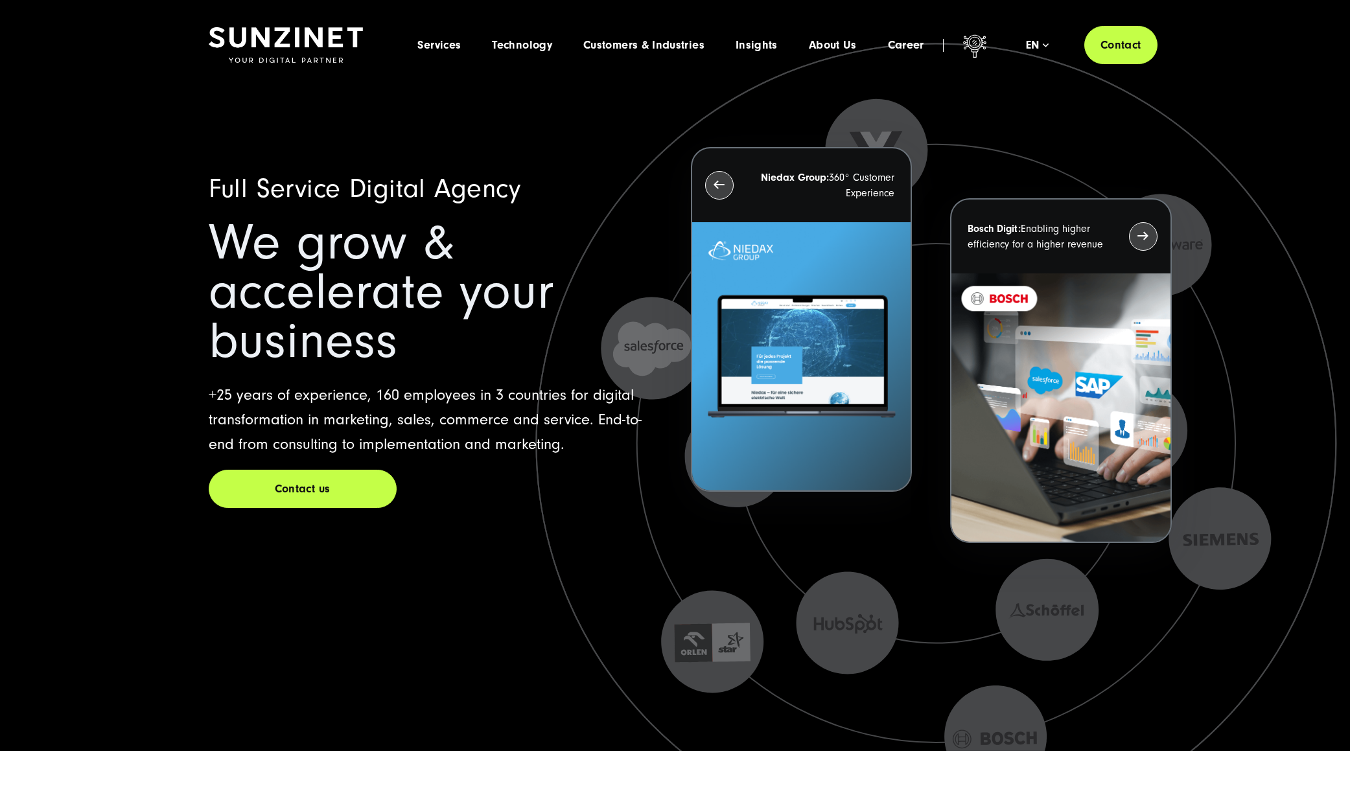 This screenshot has height=793, width=1350. What do you see at coordinates (522, 45) in the screenshot?
I see `span: Technology` at bounding box center [522, 45].